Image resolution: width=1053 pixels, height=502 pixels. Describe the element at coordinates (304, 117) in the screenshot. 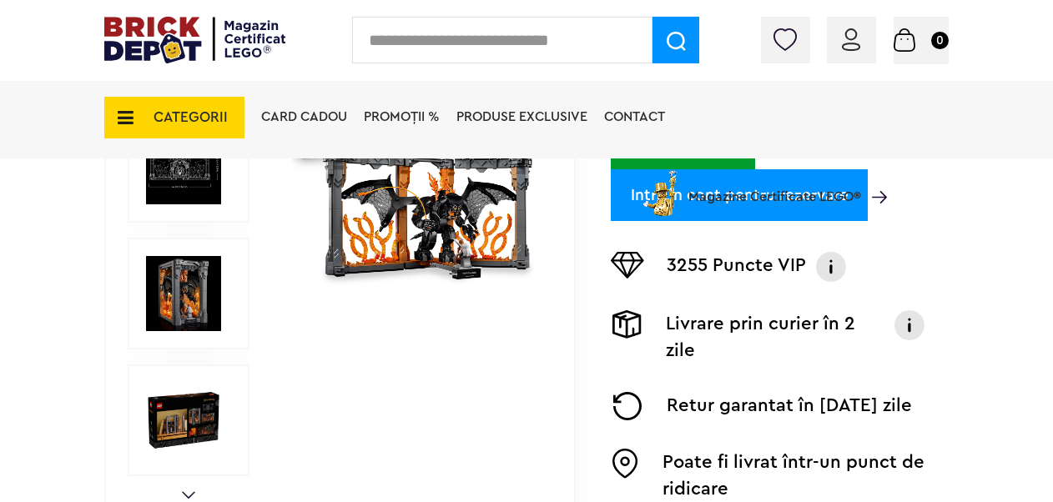

I see `span: Card Cadou` at that location.